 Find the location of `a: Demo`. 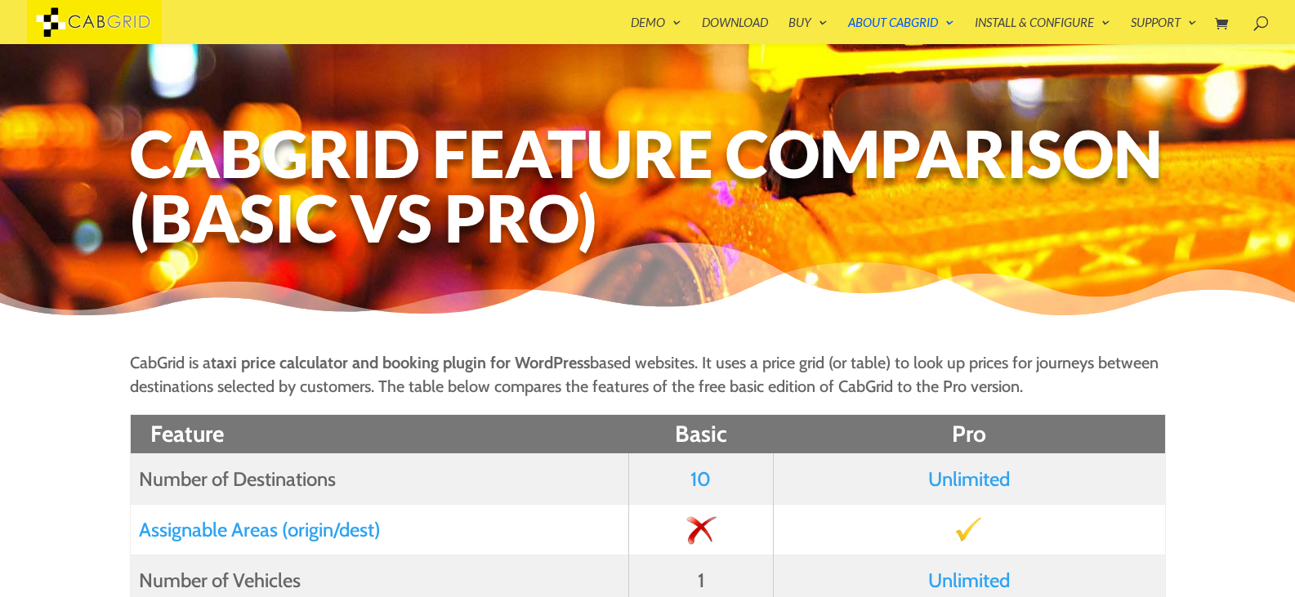

a: Demo is located at coordinates (656, 30).